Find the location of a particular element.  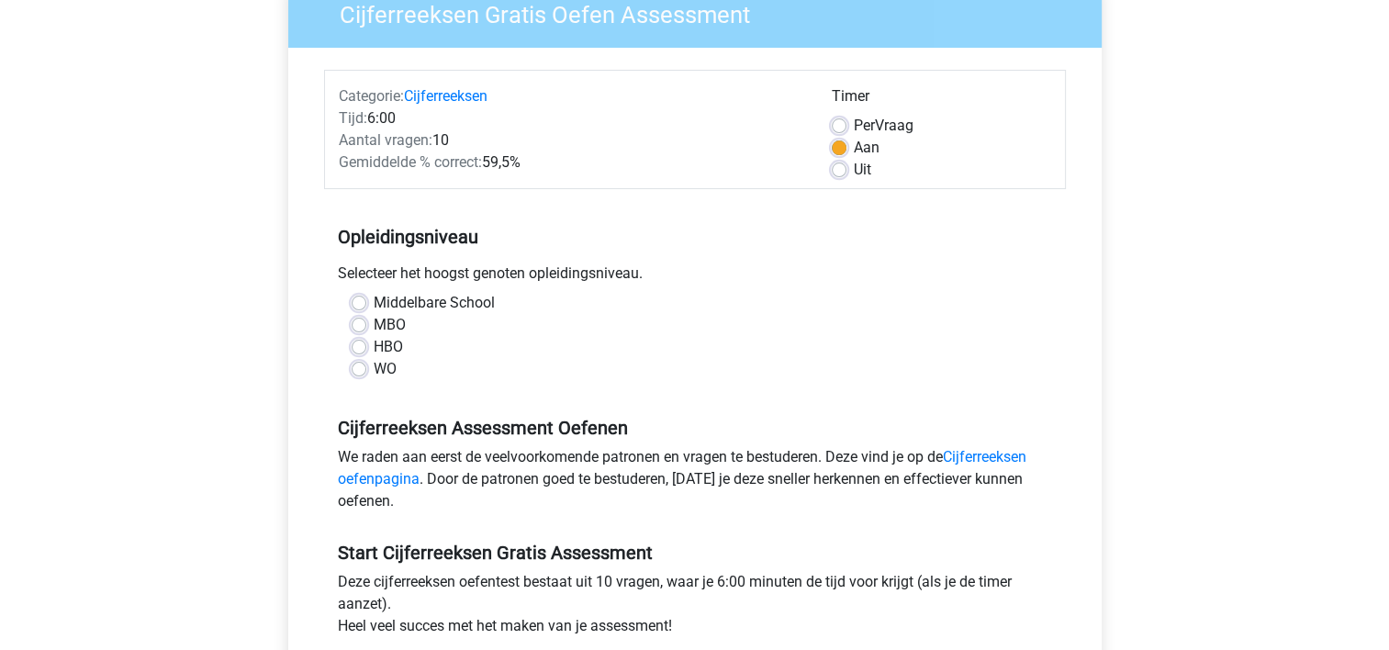

label: Middelbare School is located at coordinates (434, 303).